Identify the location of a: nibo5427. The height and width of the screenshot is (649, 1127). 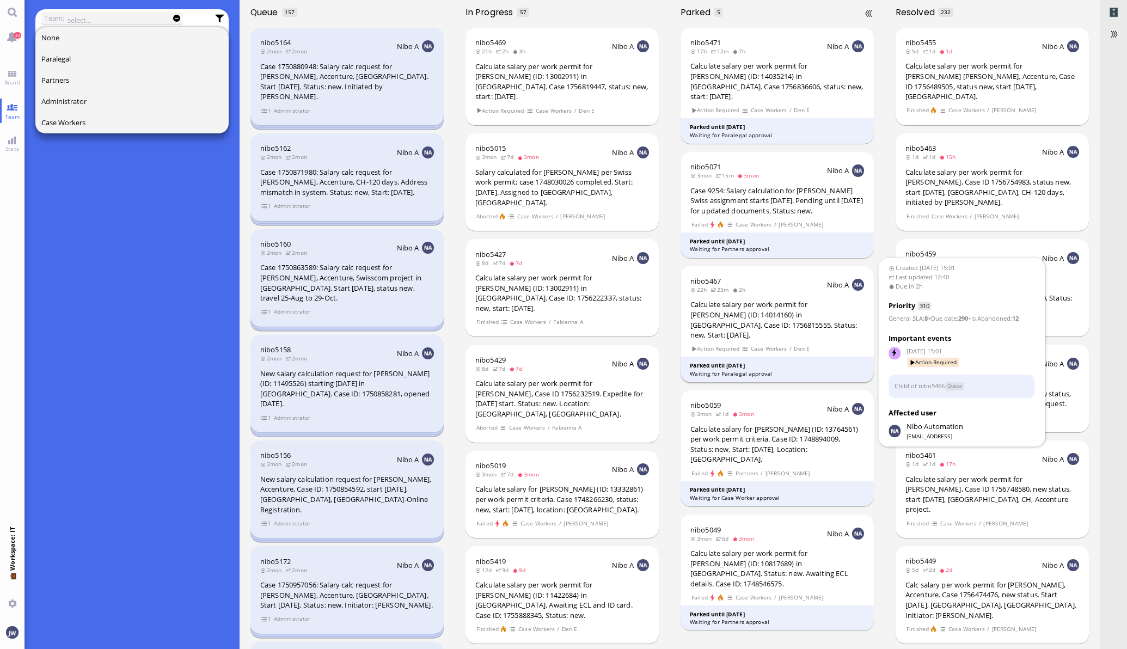
(491, 254).